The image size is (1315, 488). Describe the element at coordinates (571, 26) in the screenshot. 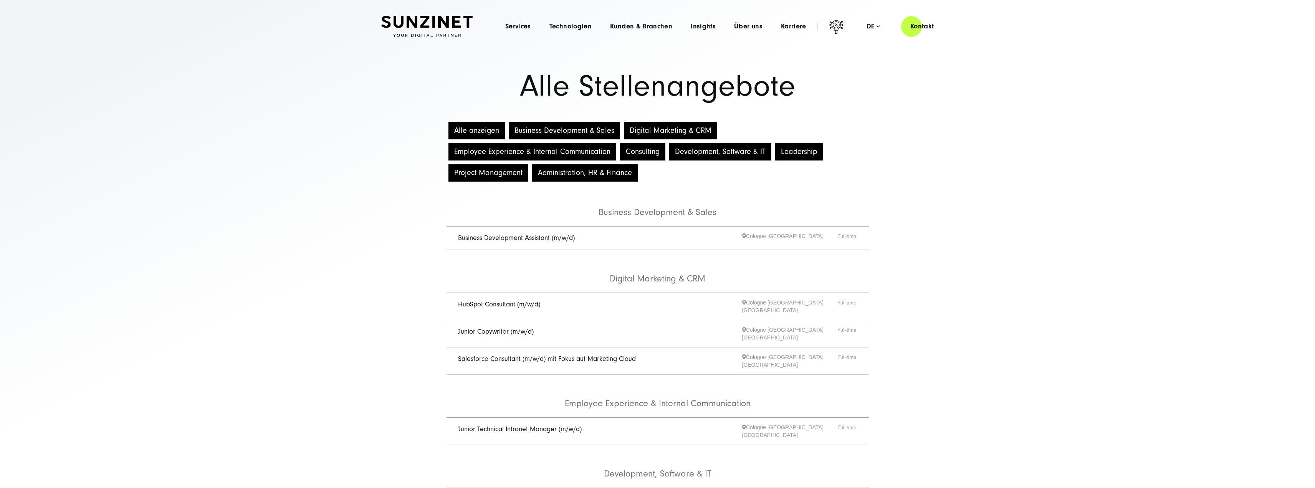

I see `span: Technologien` at that location.